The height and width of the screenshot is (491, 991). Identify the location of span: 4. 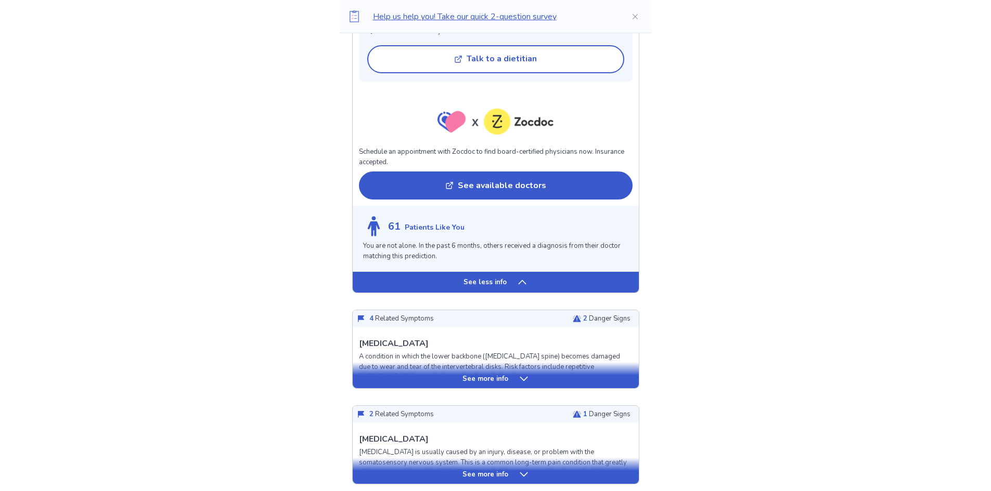
(371, 319).